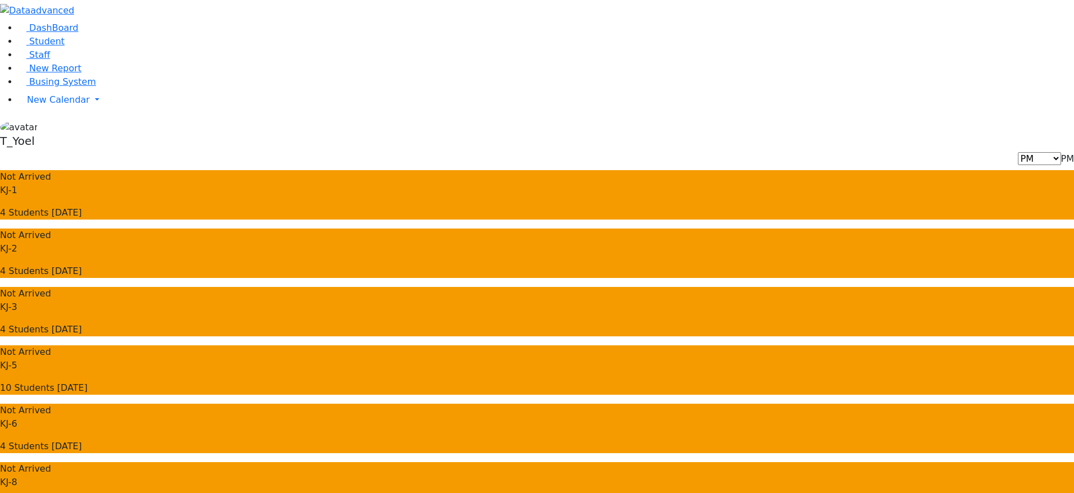  Describe the element at coordinates (546, 100) in the screenshot. I see `a: New Calendar` at that location.